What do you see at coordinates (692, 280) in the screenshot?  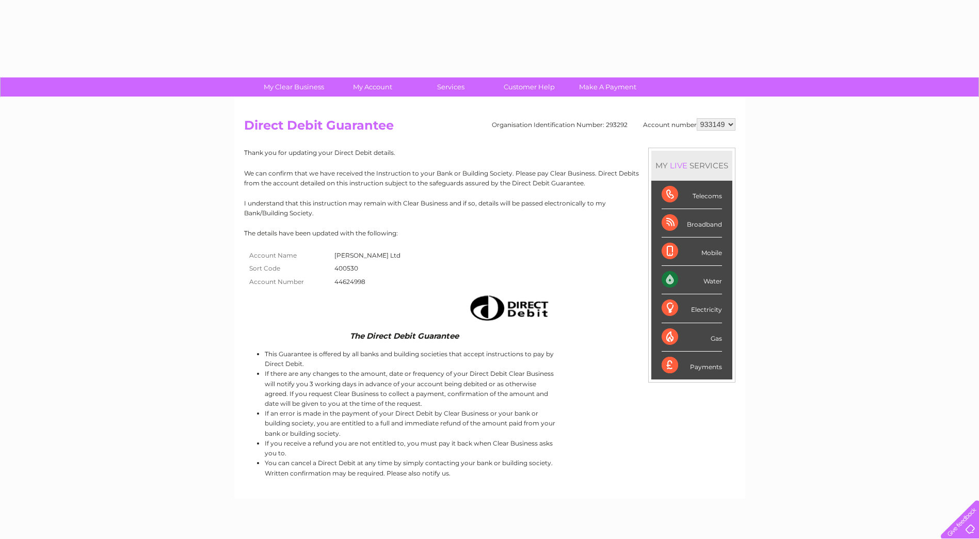 I see `div: Water` at bounding box center [692, 280].